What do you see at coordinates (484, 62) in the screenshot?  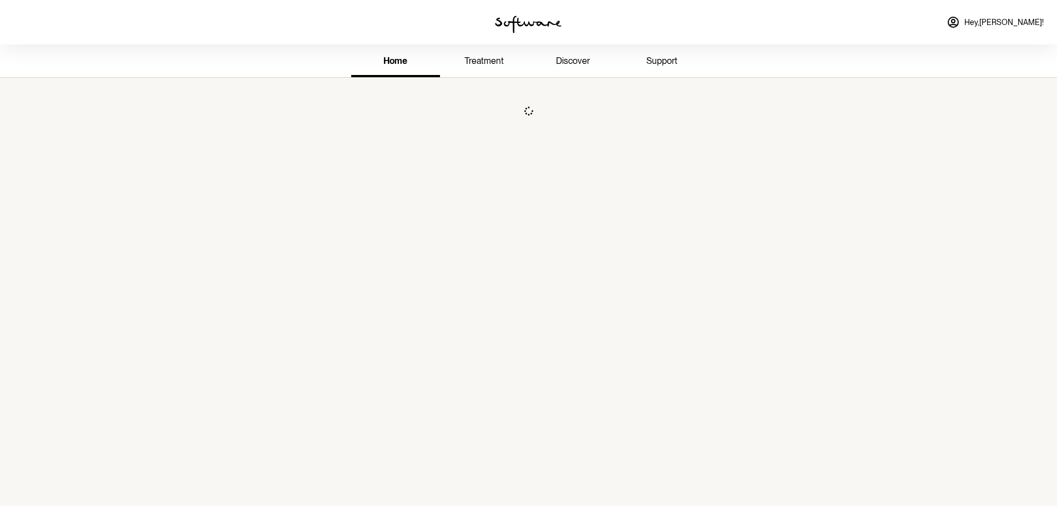 I see `a: treatment` at bounding box center [484, 62].